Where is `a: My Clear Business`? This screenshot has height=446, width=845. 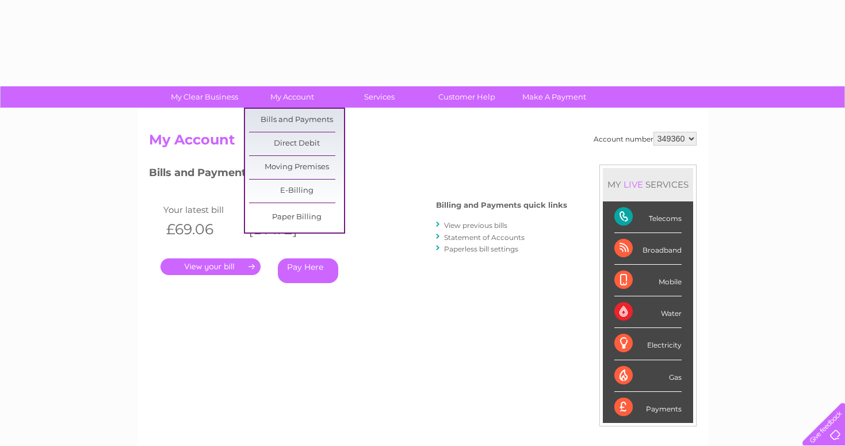 a: My Clear Business is located at coordinates (204, 97).